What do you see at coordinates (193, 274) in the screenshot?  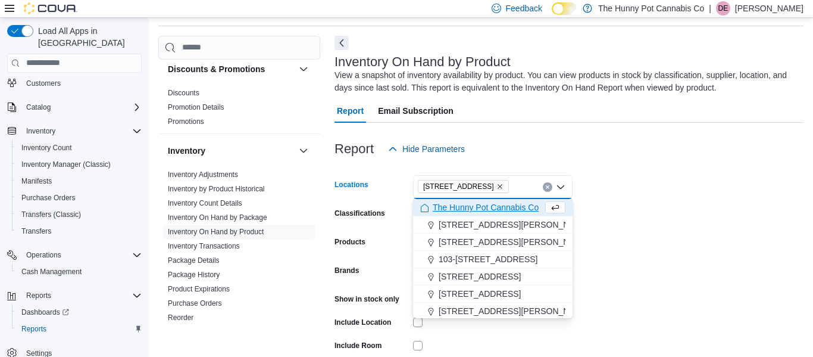 I see `a: Package History` at bounding box center [193, 274].